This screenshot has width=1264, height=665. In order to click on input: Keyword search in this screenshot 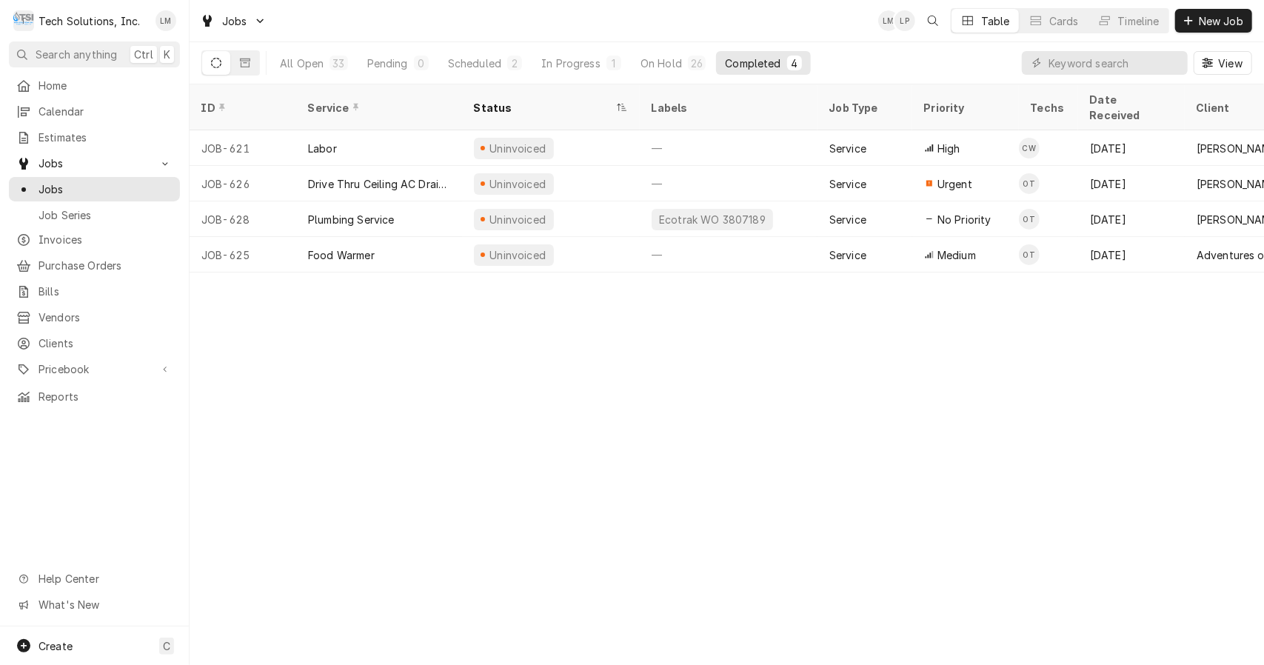, I will do `click(1114, 63)`.